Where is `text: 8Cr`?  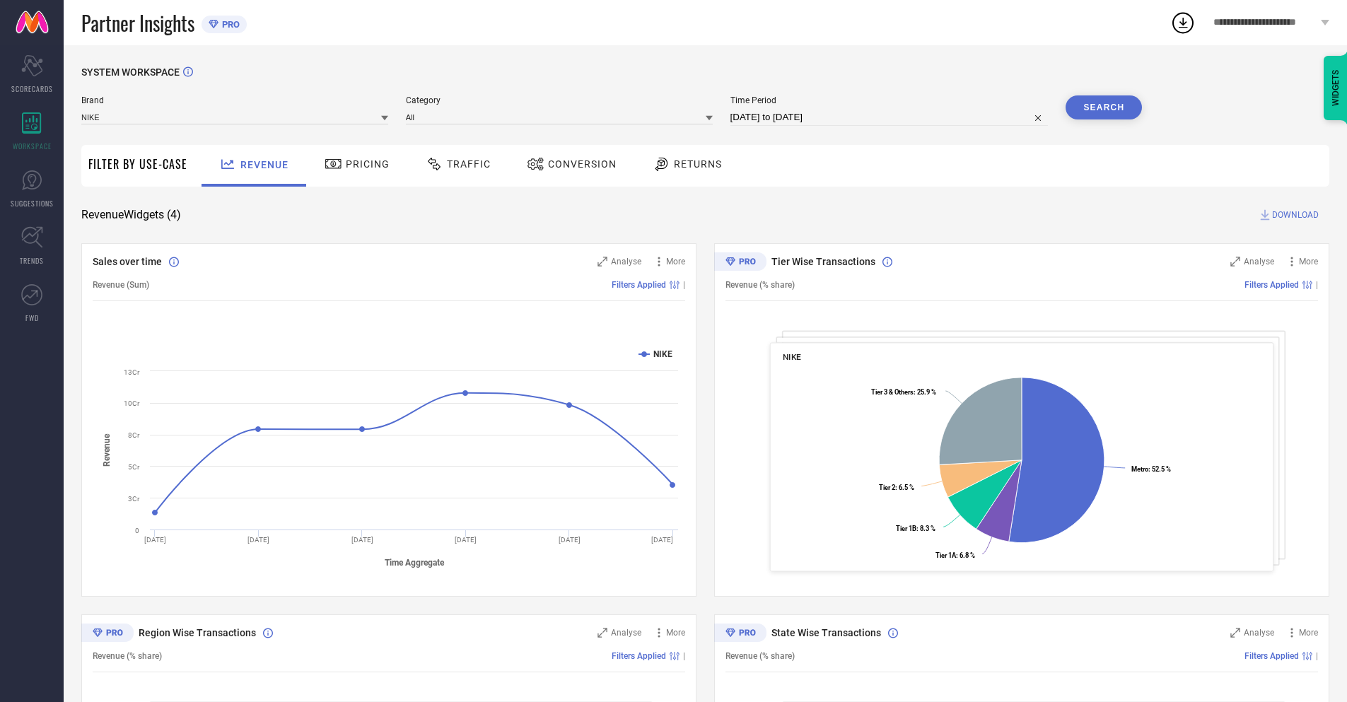
text: 8Cr is located at coordinates (134, 435).